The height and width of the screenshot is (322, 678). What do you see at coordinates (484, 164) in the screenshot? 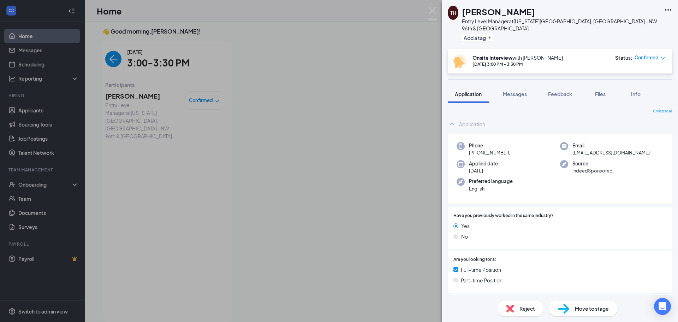
I see `span: Applied date` at bounding box center [484, 164].